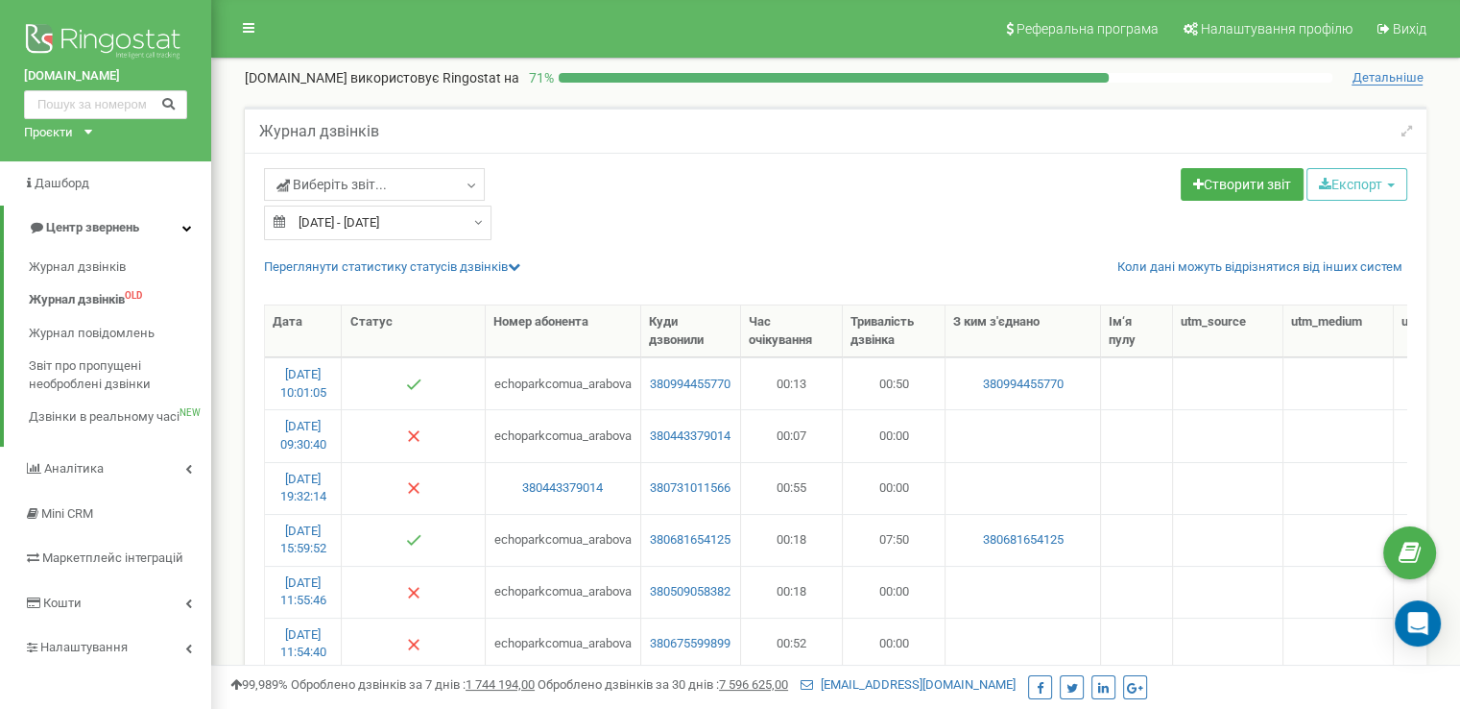 This screenshot has width=1460, height=709. Describe the element at coordinates (792, 383) in the screenshot. I see `td: 00:13` at that location.